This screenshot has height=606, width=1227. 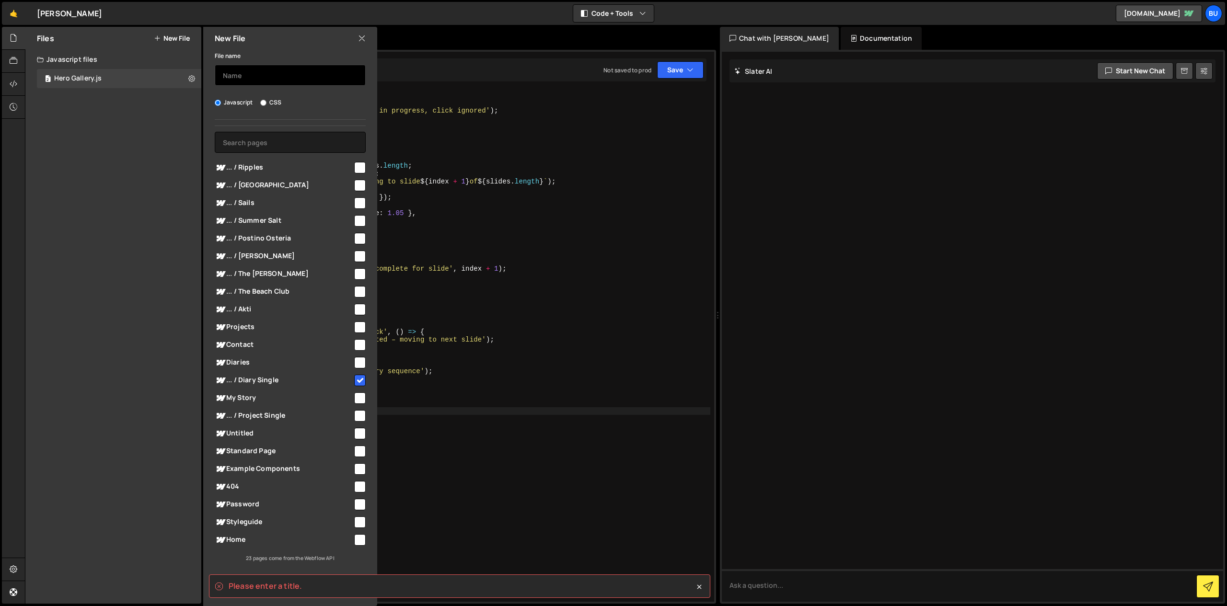 I want to click on span: Diaries, so click(x=284, y=363).